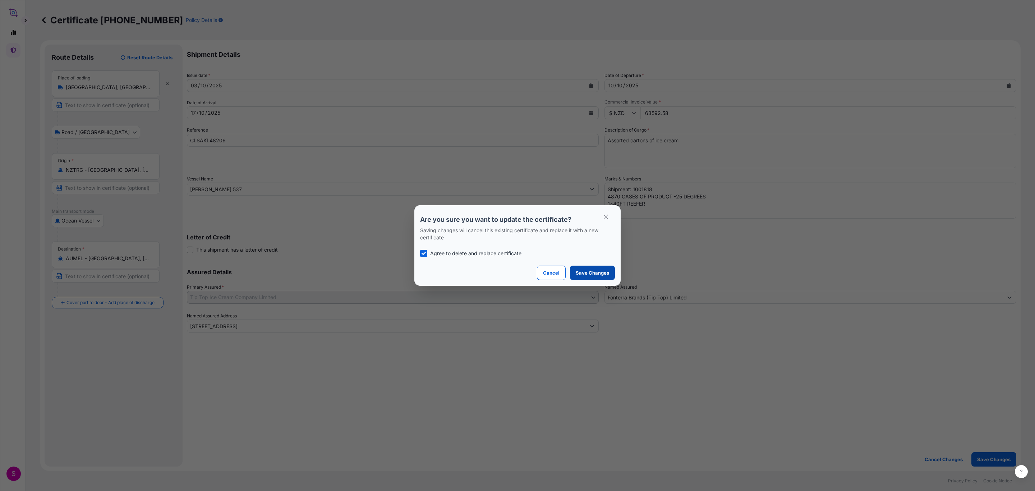 This screenshot has width=1035, height=491. I want to click on p: Are you sure you want to update the certificate?, so click(518, 220).